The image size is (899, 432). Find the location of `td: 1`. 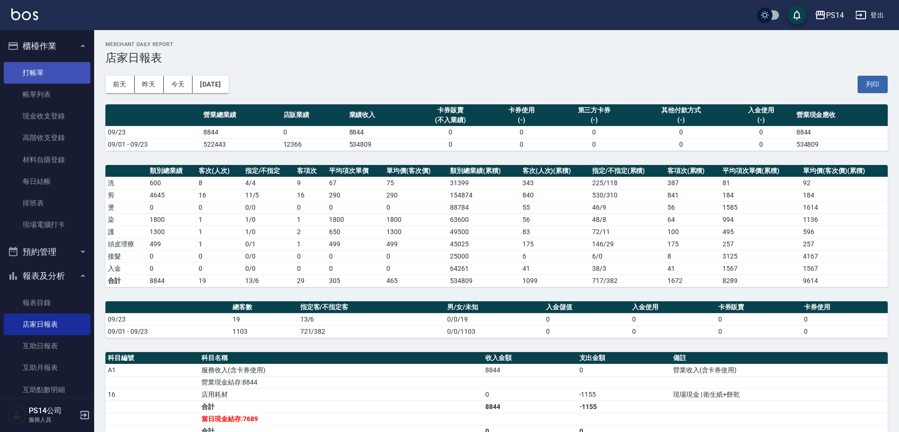

td: 1 is located at coordinates (219, 244).